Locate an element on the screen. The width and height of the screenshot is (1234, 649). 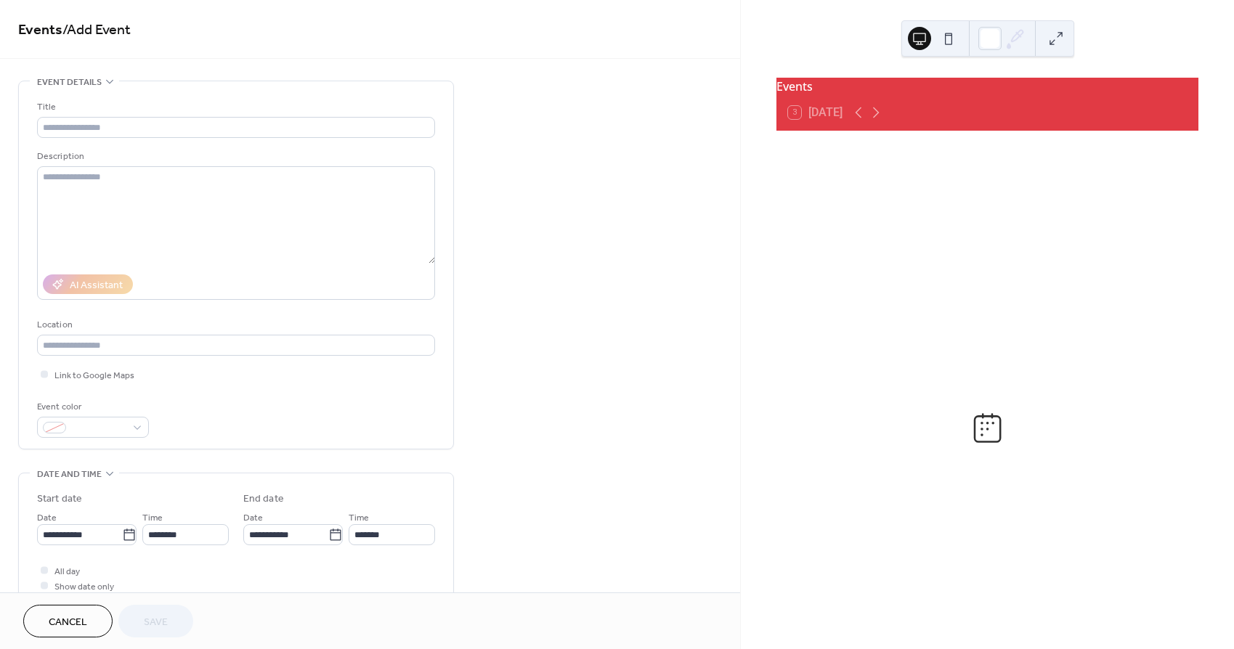
div: Title is located at coordinates (235, 107).